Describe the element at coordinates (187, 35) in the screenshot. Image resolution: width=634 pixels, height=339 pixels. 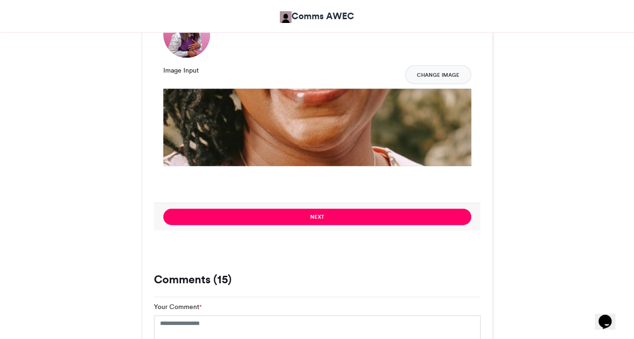
I see `img: 1759732891.479-b2dcae4267c1926e4edbba7f5065fdc4d8f11412.png` at that location.